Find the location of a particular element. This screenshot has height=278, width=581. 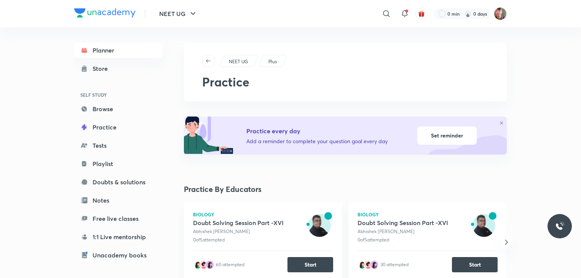

a: Practice is located at coordinates (118, 127).